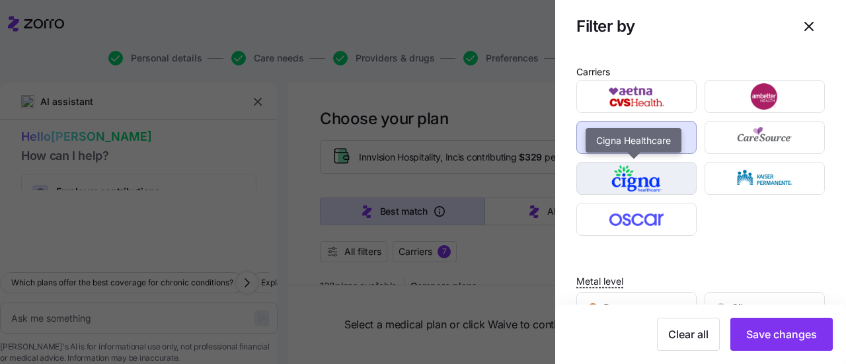 The width and height of the screenshot is (846, 364). I want to click on button: Clear all, so click(688, 335).